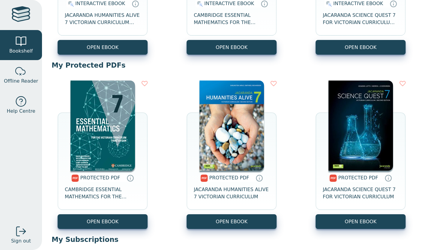  What do you see at coordinates (21, 241) in the screenshot?
I see `span: Sign out` at bounding box center [21, 241].